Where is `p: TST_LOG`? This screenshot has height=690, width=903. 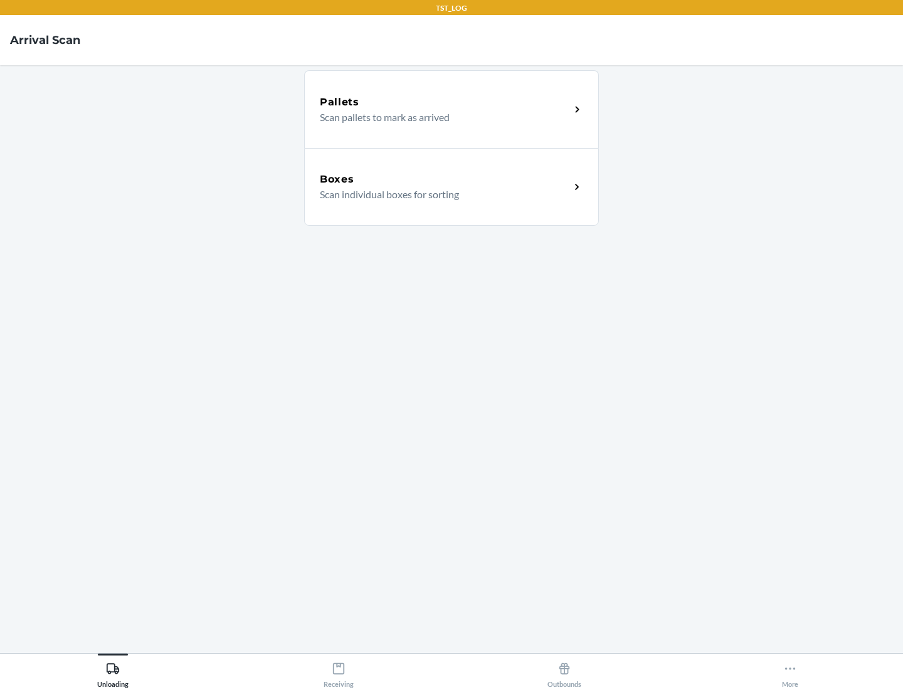 p: TST_LOG is located at coordinates (451, 8).